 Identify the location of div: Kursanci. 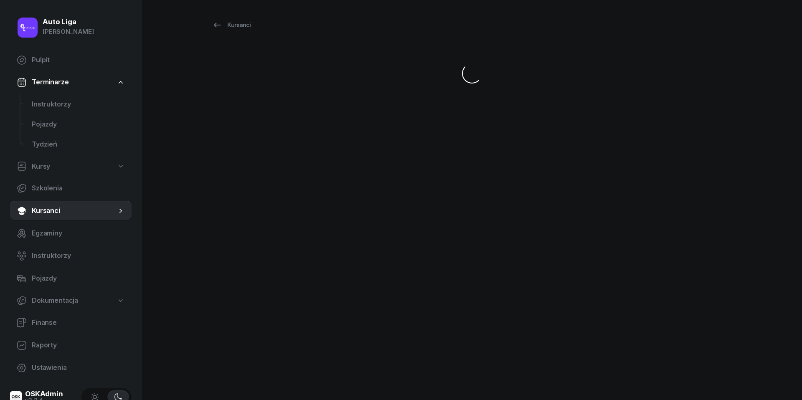
(232, 25).